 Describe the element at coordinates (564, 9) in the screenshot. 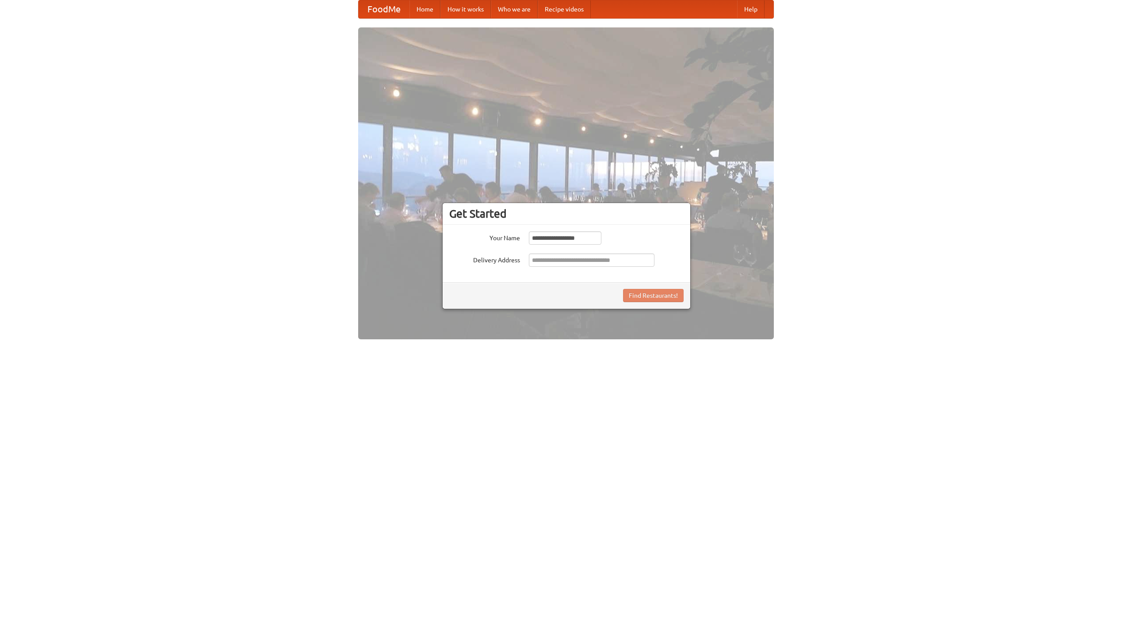

I see `a: Recipe videos` at that location.